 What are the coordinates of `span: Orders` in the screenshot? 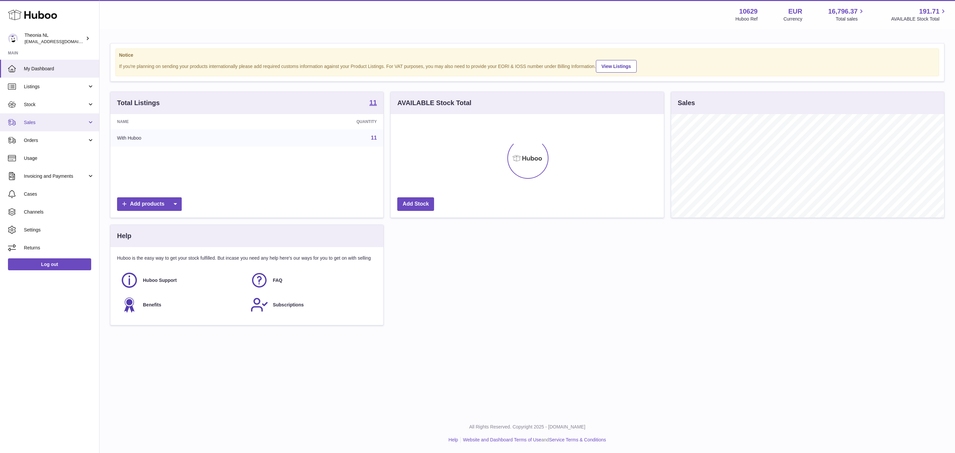 It's located at (55, 140).